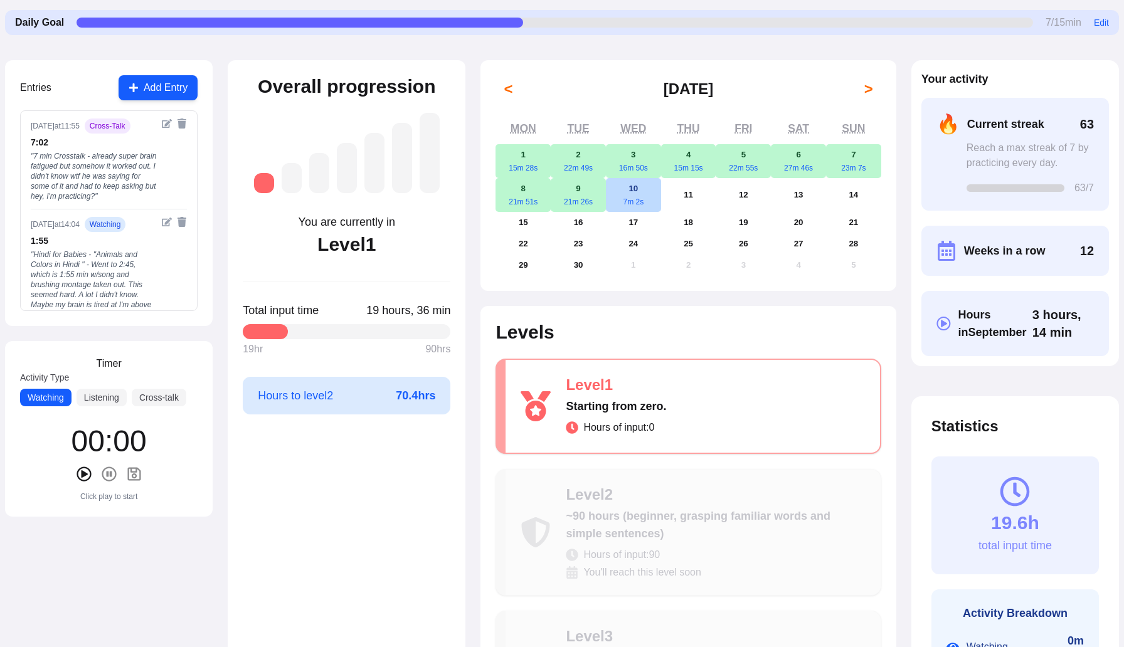 This screenshot has height=647, width=1124. What do you see at coordinates (523, 161) in the screenshot?
I see `button: September 1, 202515m 28s` at bounding box center [523, 161].